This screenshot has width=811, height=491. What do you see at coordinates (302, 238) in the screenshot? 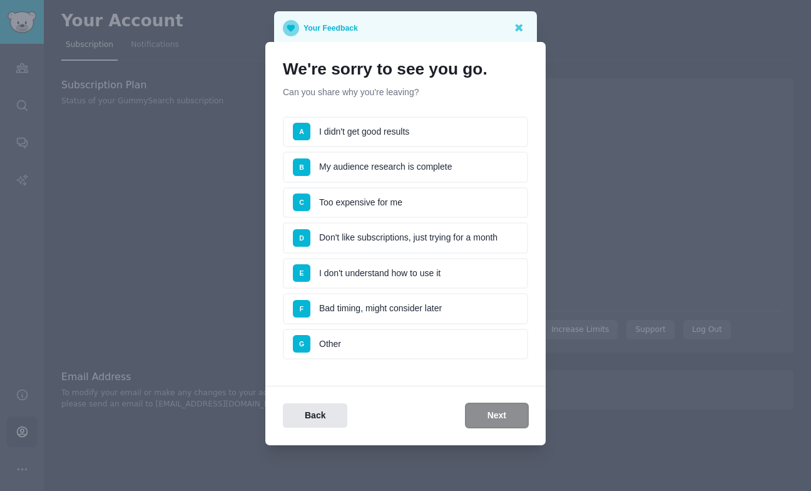
I see `span: D` at bounding box center [302, 238].